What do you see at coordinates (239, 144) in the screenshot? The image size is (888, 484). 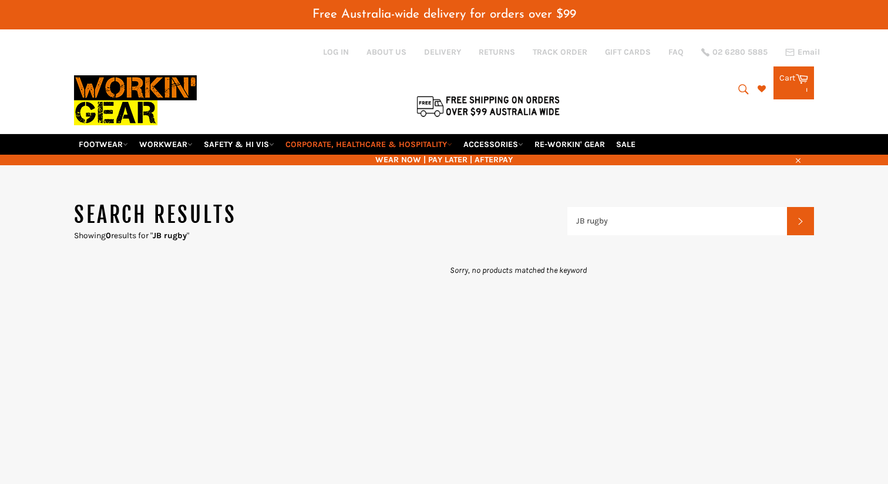 I see `a: SAFETY & HI VIS` at bounding box center [239, 144].